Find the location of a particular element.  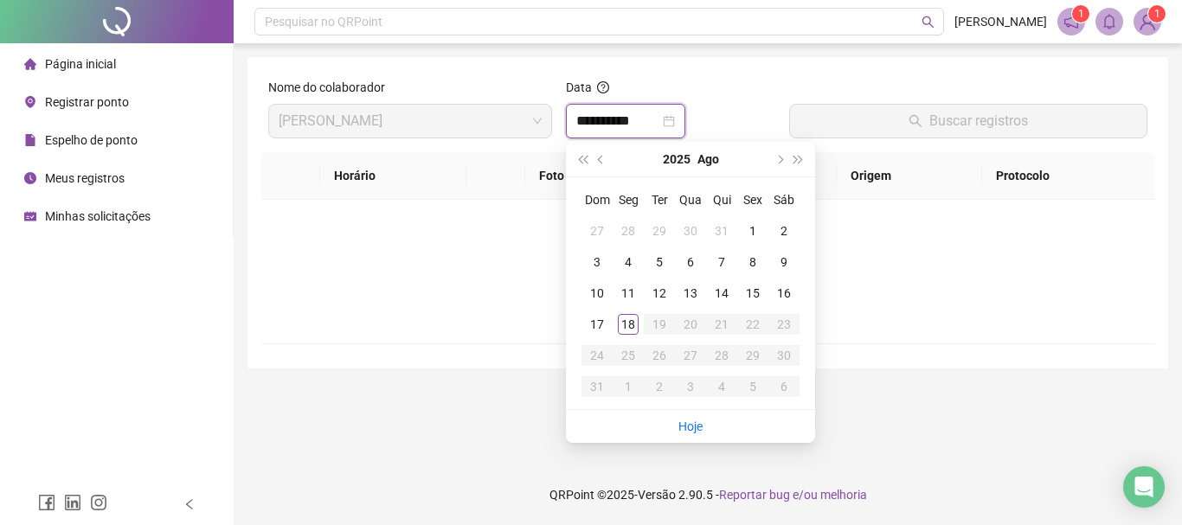

span: Data is located at coordinates (579, 87).